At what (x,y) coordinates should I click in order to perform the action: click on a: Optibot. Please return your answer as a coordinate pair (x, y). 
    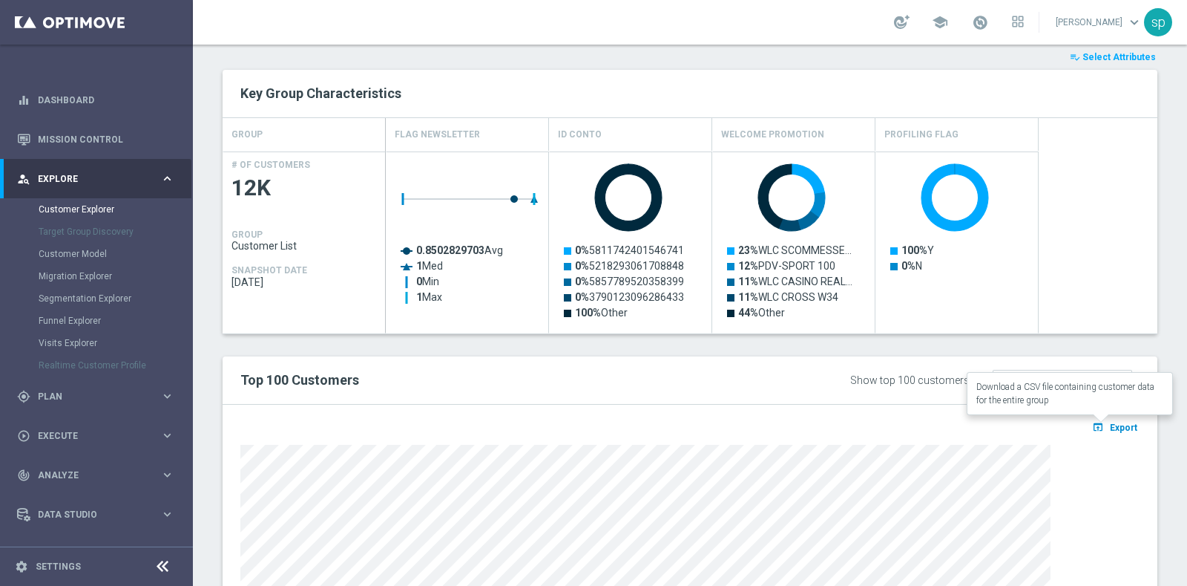
    Looking at the image, I should click on (96, 553).